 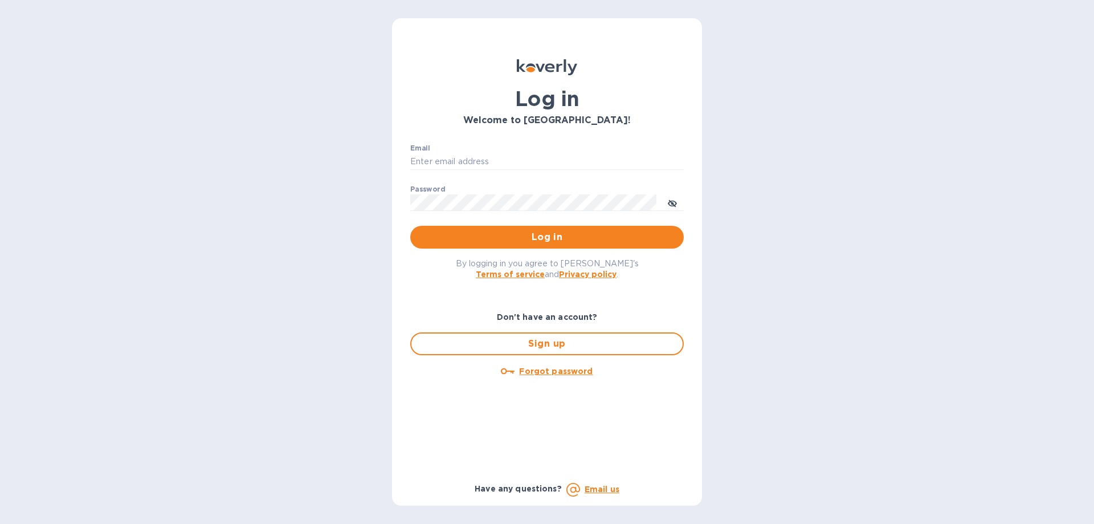 I want to click on button: Sign up, so click(x=547, y=344).